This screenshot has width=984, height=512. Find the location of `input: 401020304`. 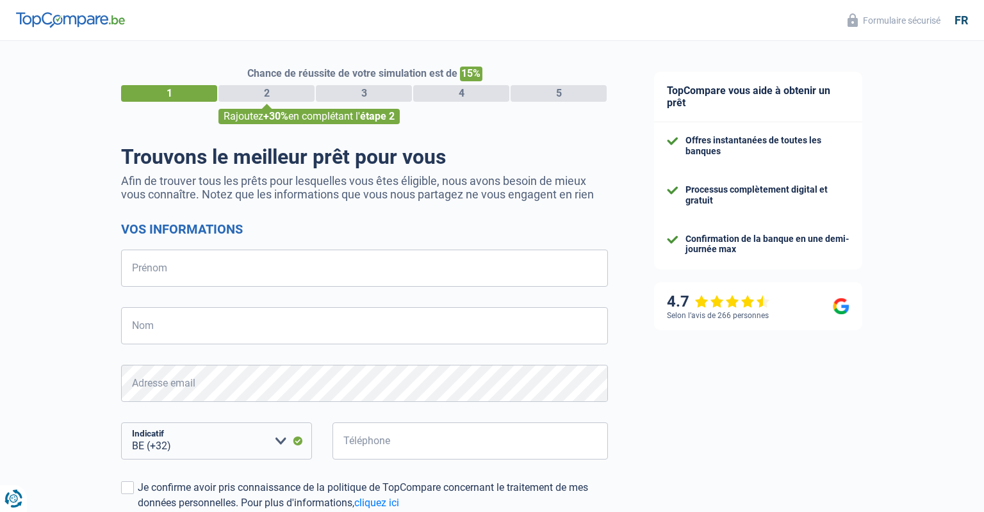

input: 401020304 is located at coordinates (470, 441).